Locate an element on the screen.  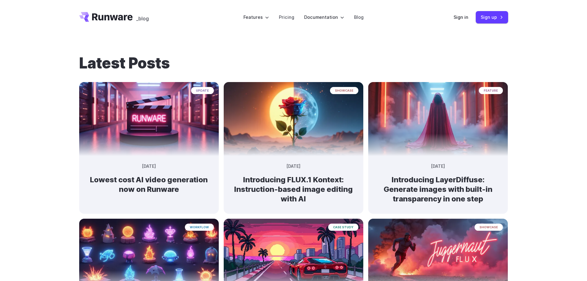
a: Surreal rose in a desert landscape, split between day and night with the sun and moon aligned beh... is located at coordinates (294, 182).